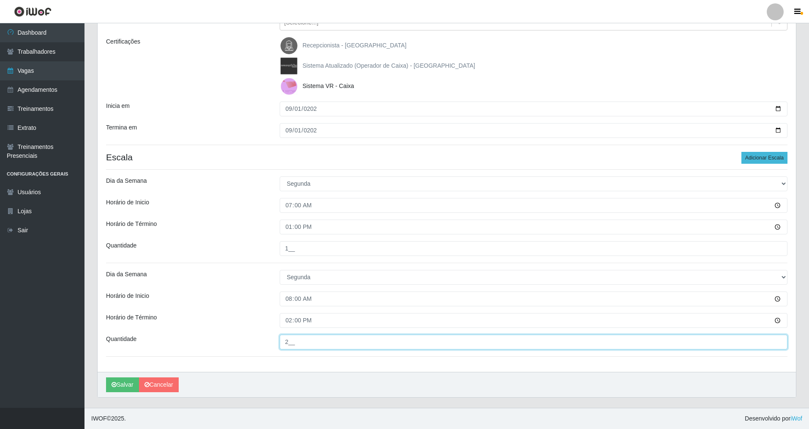 This screenshot has width=809, height=429. What do you see at coordinates (121, 127) in the screenshot?
I see `label: Termina em` at bounding box center [121, 127].